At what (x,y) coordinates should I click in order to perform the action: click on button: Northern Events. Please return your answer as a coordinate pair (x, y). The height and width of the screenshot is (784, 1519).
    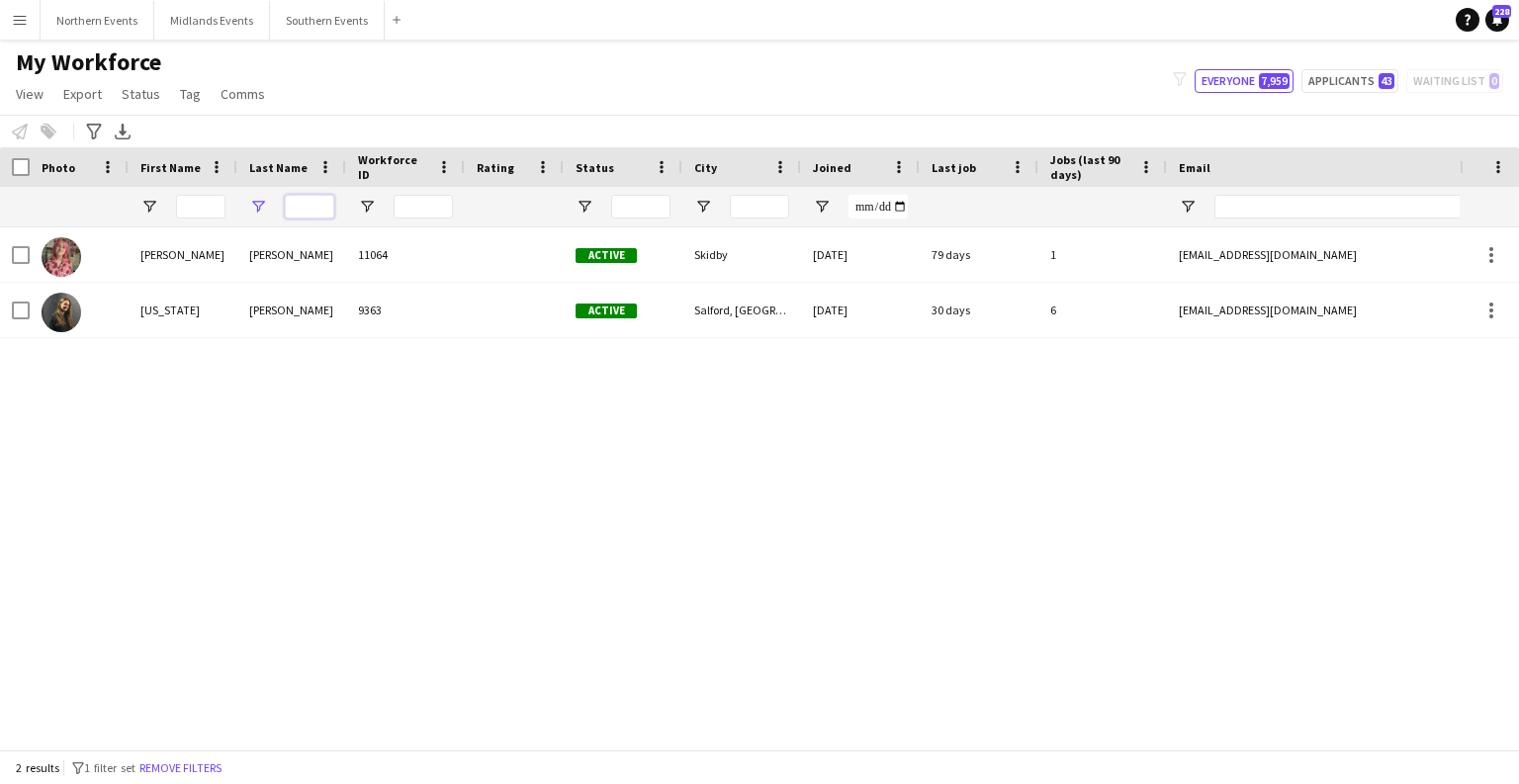
    Looking at the image, I should click on (97, 20).